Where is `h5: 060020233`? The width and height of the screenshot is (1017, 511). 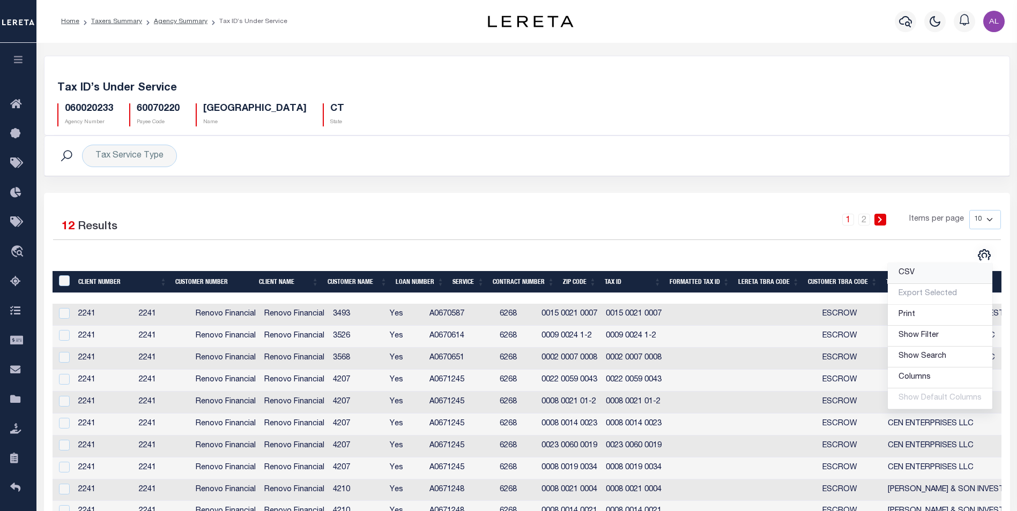
h5: 060020233 is located at coordinates (89, 109).